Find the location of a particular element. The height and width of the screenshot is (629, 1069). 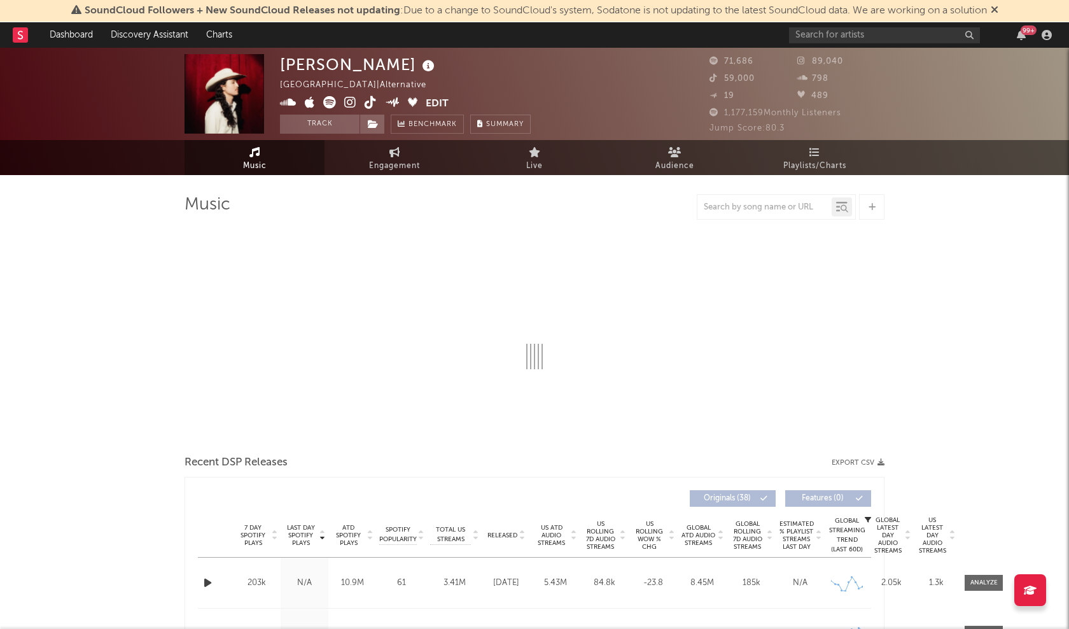

span: Released is located at coordinates (502, 535).